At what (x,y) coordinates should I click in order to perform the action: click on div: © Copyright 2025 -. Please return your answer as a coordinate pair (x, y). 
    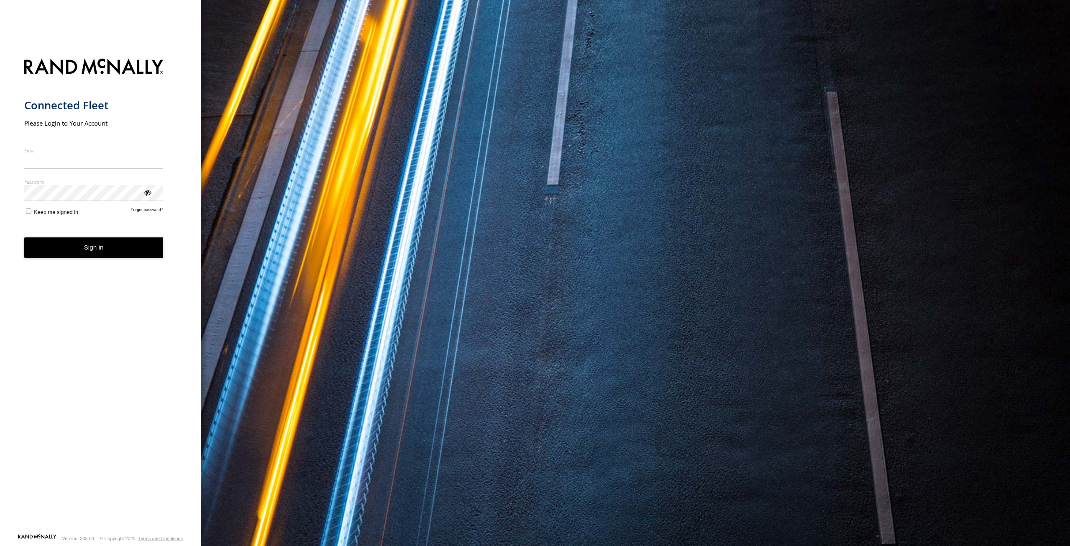
    Looking at the image, I should click on (141, 538).